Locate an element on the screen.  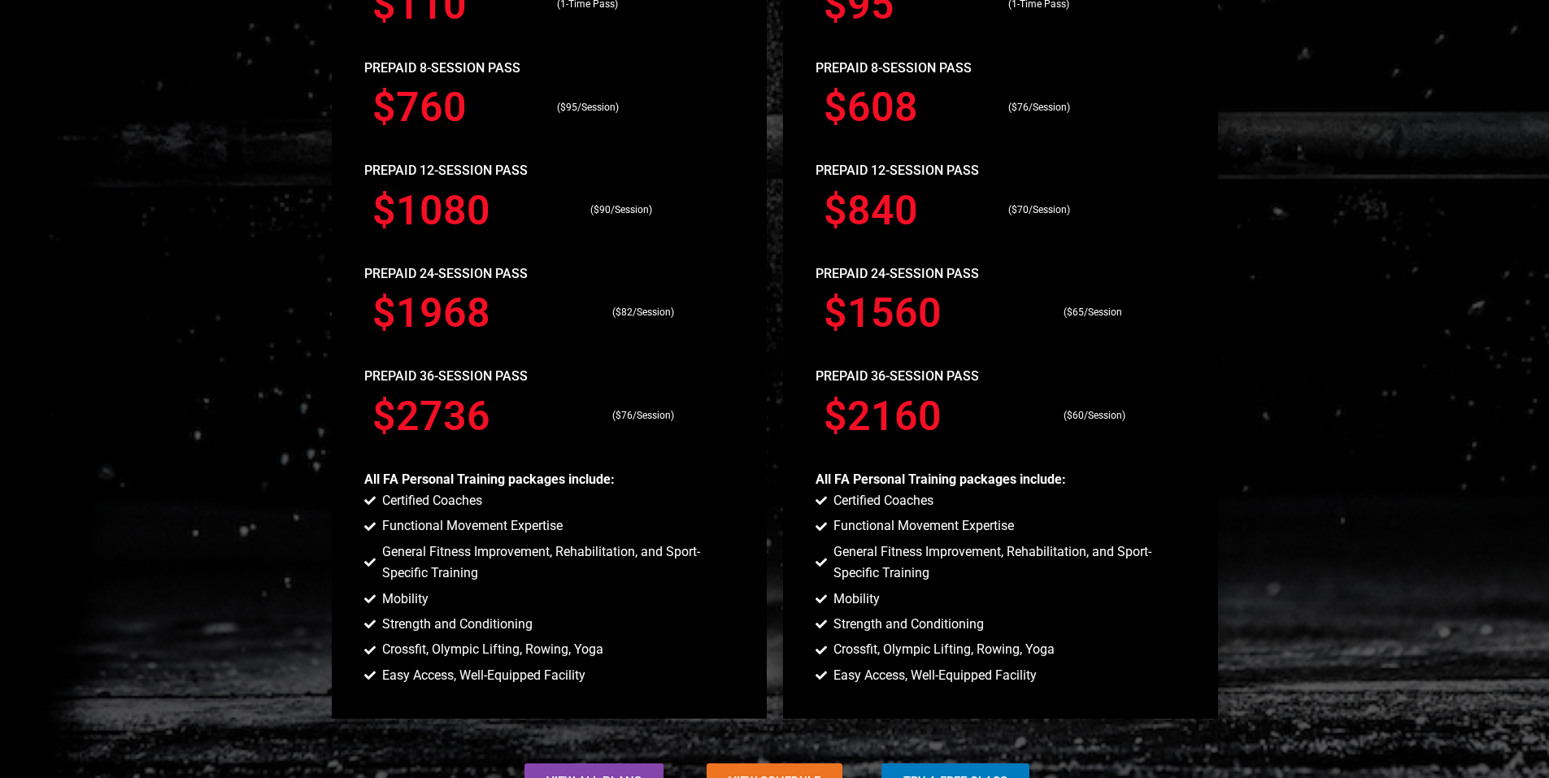
p: ($70/Session) is located at coordinates (1092, 211).